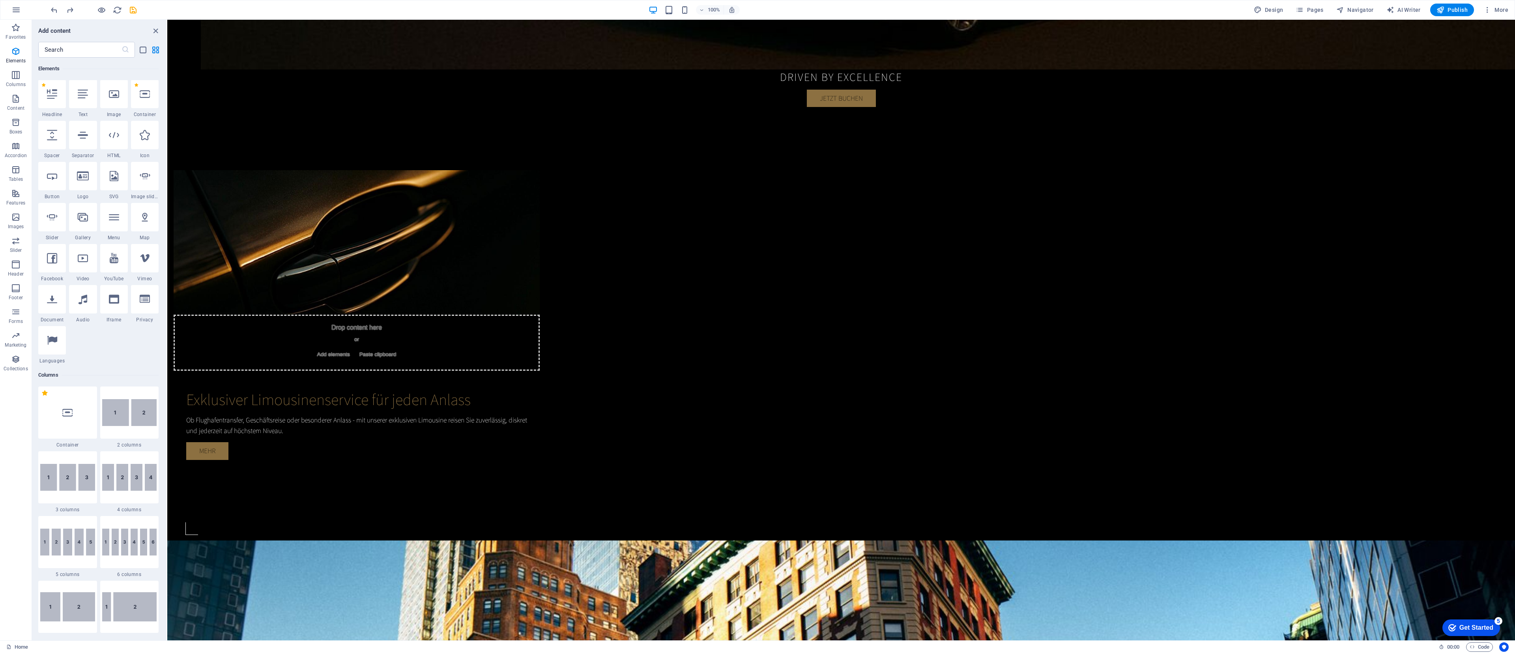  I want to click on div: Vimeo, so click(145, 263).